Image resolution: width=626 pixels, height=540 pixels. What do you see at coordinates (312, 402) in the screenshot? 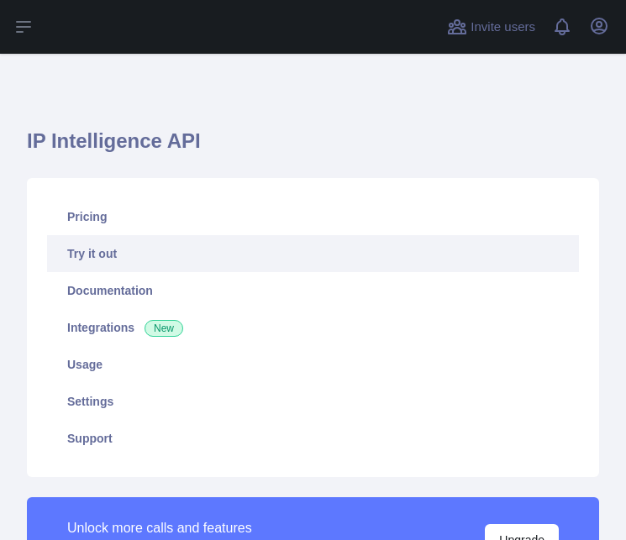
I see `a: Settings` at bounding box center [312, 402].